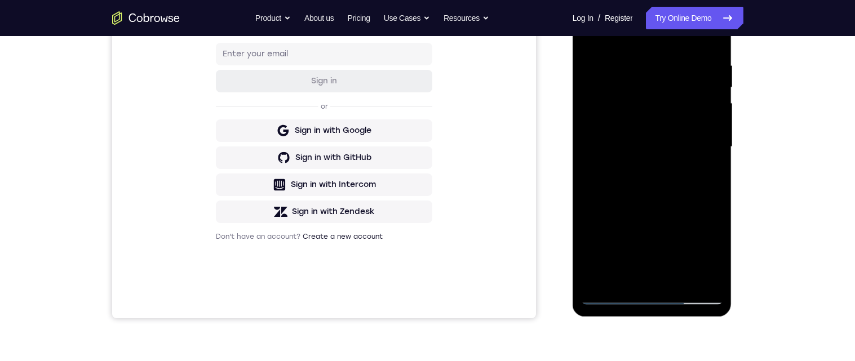 The width and height of the screenshot is (855, 361). What do you see at coordinates (694, 18) in the screenshot?
I see `a: Try Online Demo` at bounding box center [694, 18].